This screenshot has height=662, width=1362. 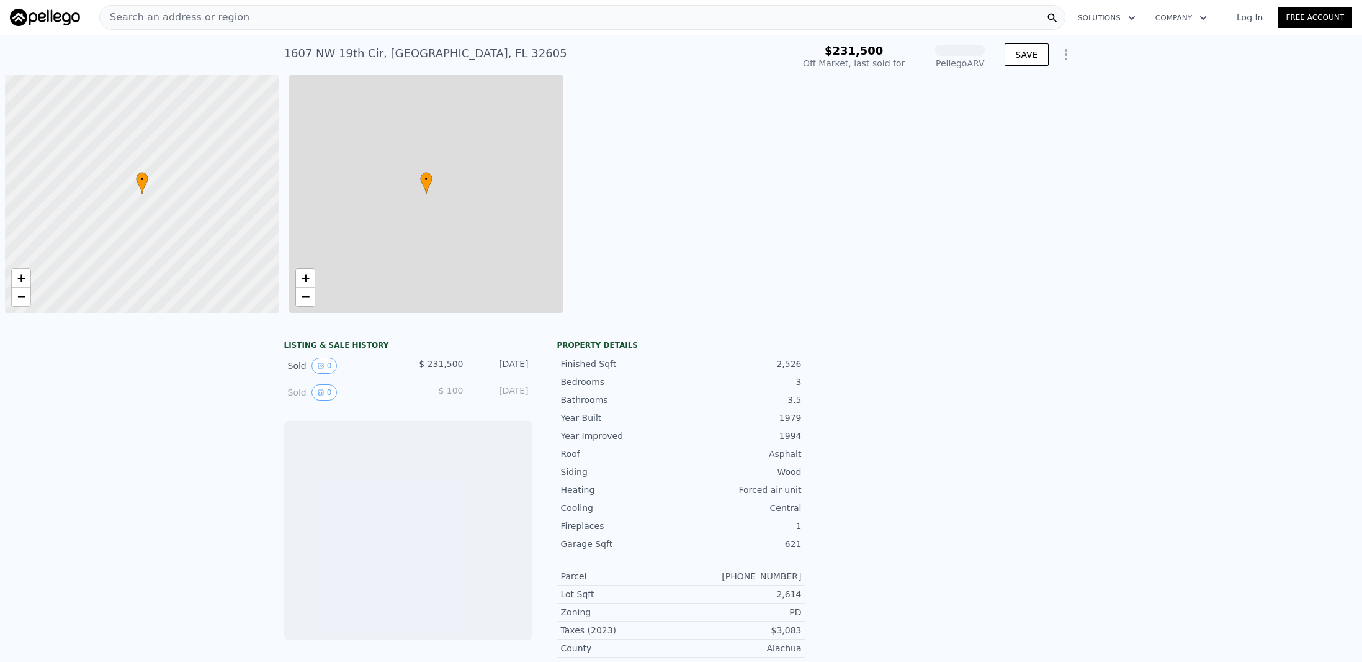 I want to click on button: Solutions, so click(x=1107, y=18).